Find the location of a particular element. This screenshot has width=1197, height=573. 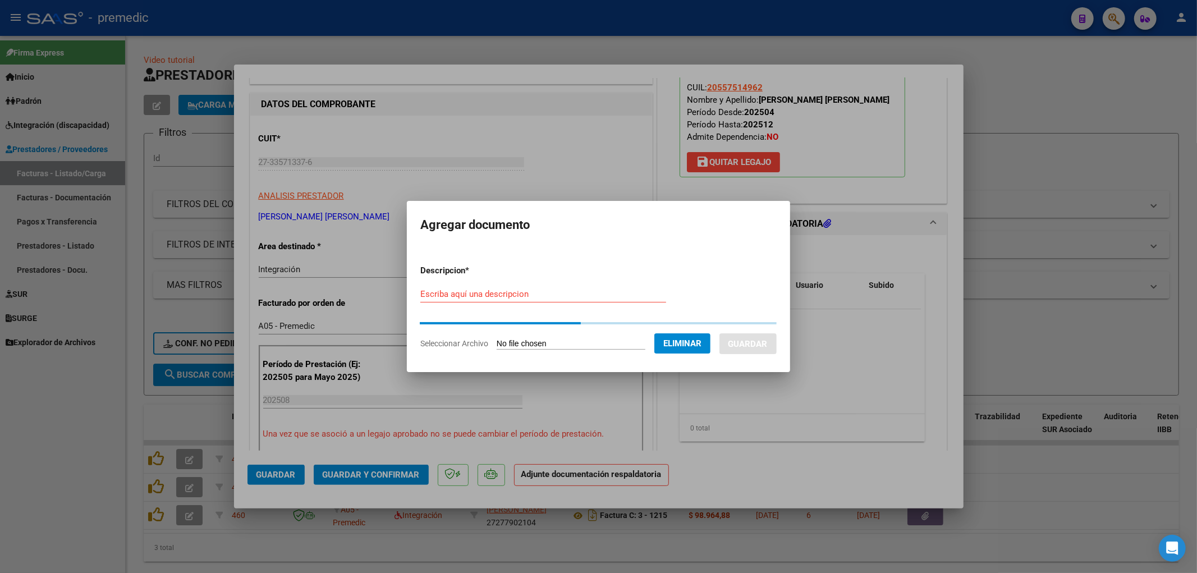

span: Eliminar is located at coordinates (682, 343).